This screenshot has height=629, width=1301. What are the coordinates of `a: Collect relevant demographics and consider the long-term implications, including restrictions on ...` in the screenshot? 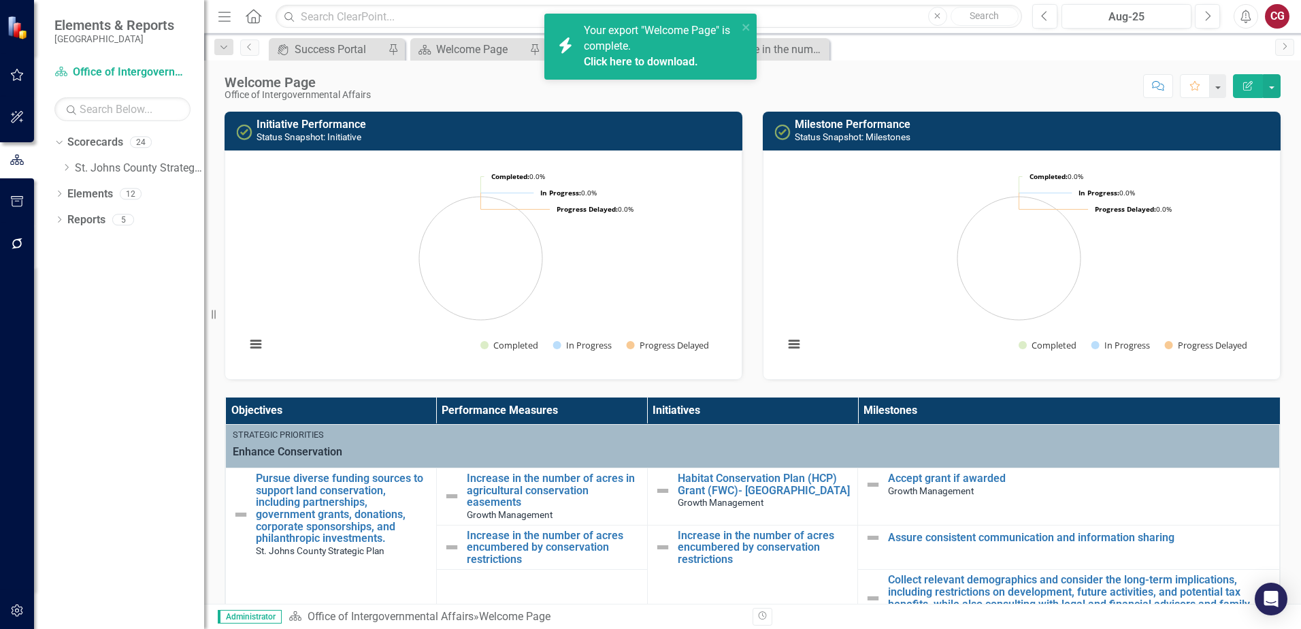 It's located at (1080, 598).